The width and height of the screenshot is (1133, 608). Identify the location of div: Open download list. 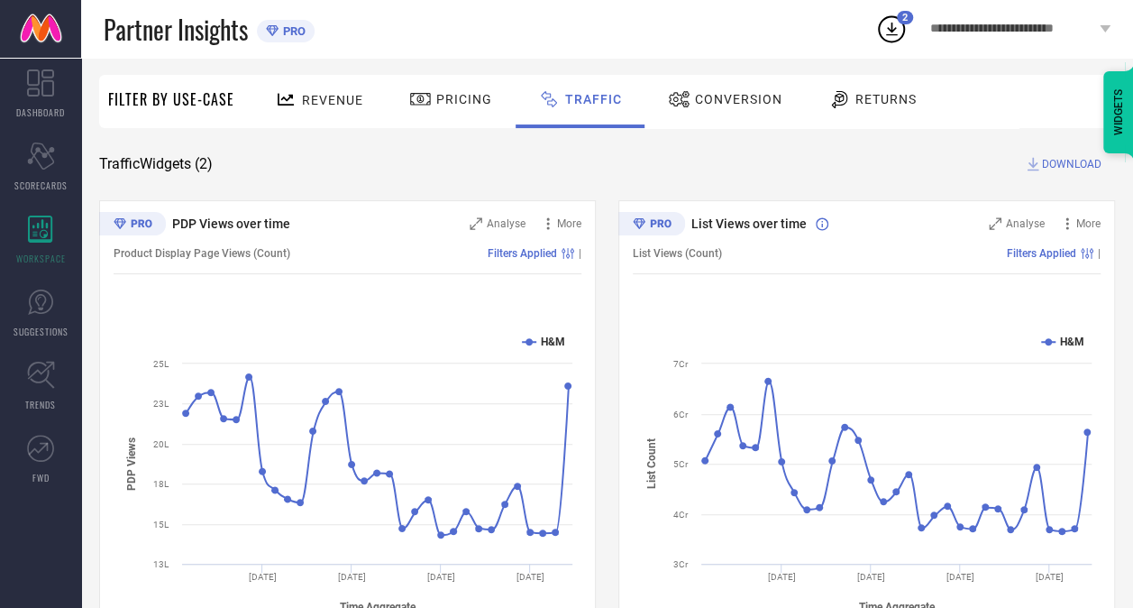
(892, 29).